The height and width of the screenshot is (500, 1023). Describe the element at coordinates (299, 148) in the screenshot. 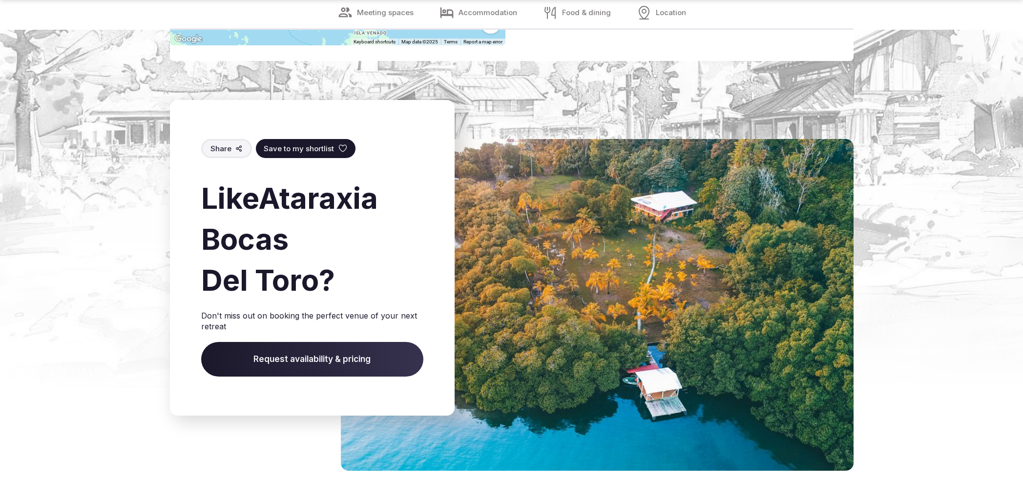

I see `span: Save to my shortlist` at that location.